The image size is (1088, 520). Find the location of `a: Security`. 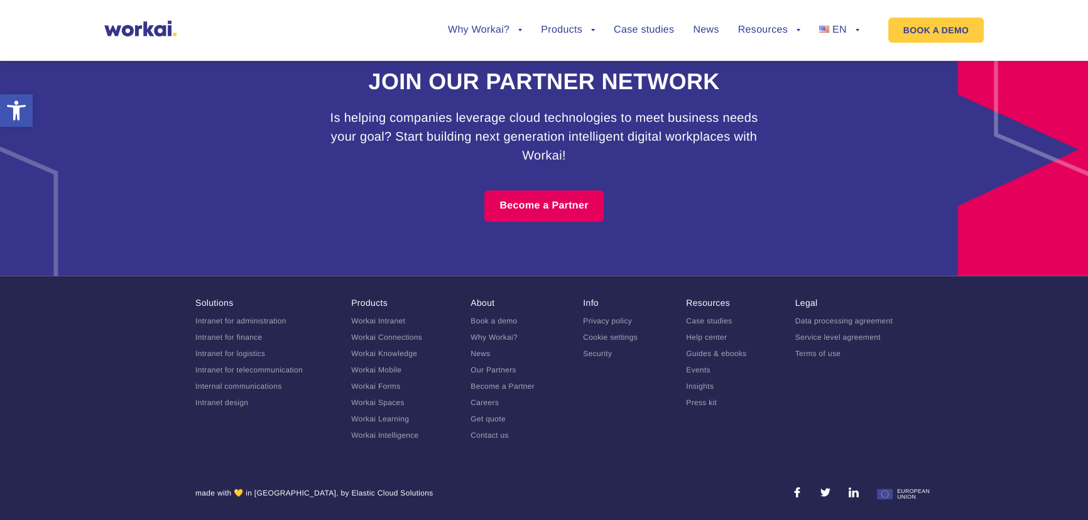

a: Security is located at coordinates (597, 354).